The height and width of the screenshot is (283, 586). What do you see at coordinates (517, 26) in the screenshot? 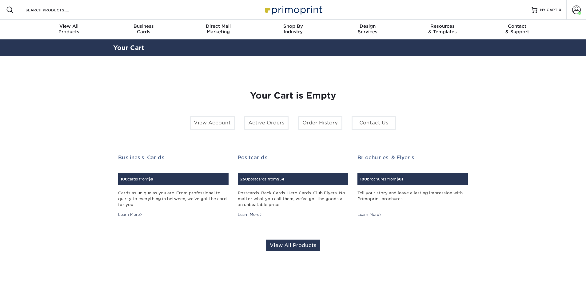
I see `span: Contact` at bounding box center [517, 26].